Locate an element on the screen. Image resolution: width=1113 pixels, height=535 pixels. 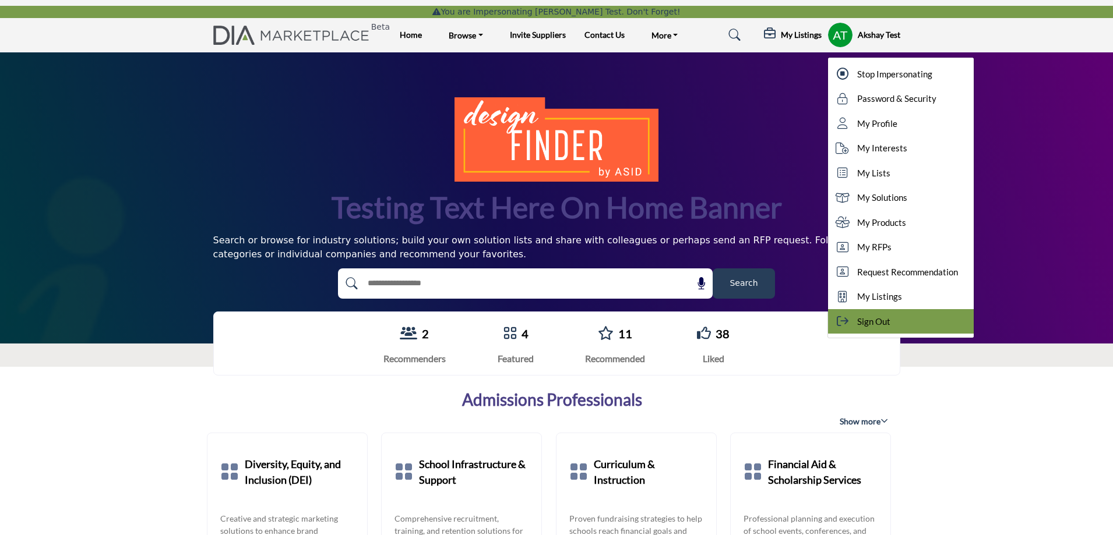
span: My RFPs is located at coordinates (874, 247).